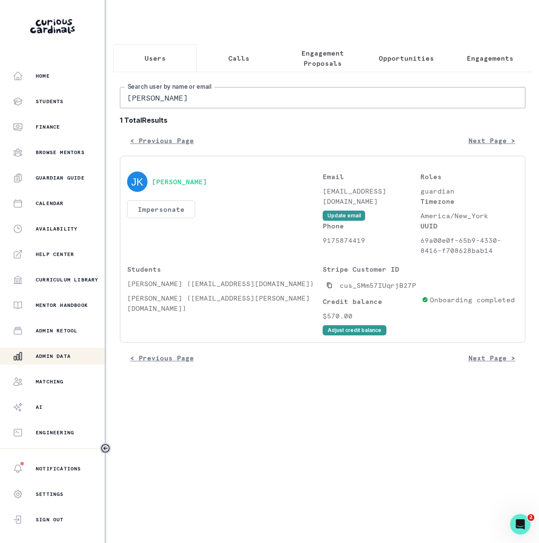  What do you see at coordinates (155, 58) in the screenshot?
I see `p: Users` at bounding box center [155, 58].